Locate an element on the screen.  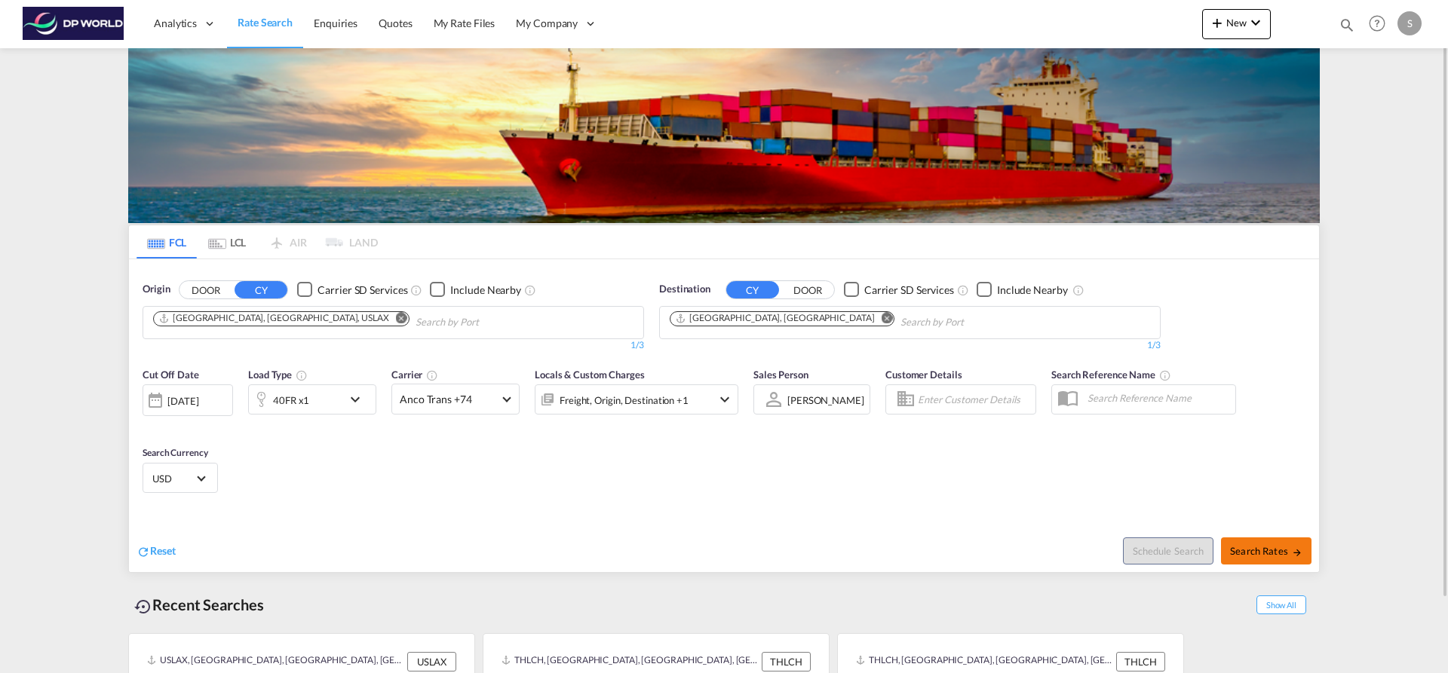
div: OriginDOOR CY Checkbox No InkUnchecked: Search for CY (Container Yard) services for all selected ... is located at coordinates (724, 416).